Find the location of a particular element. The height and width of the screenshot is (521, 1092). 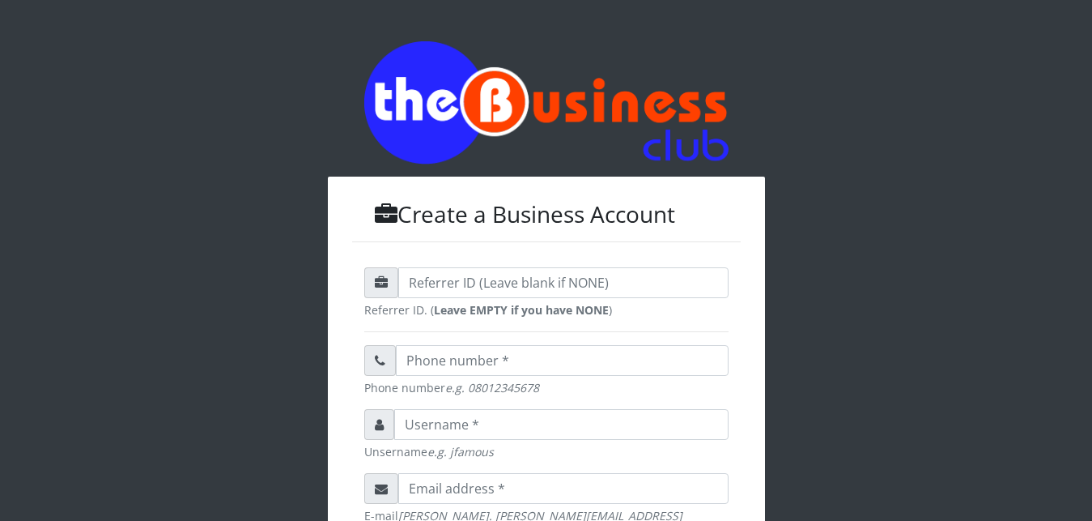

input: Referrer ID (Leave blank if NONE) is located at coordinates (564, 283).